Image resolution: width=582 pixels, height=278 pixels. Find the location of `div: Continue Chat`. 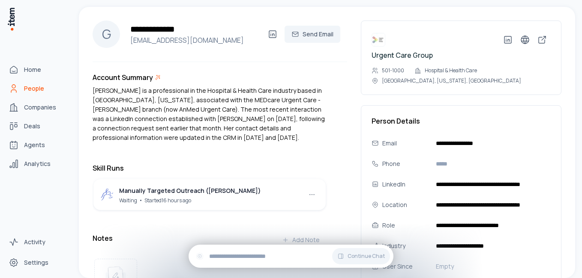

div: Continue Chat is located at coordinates (291, 257).